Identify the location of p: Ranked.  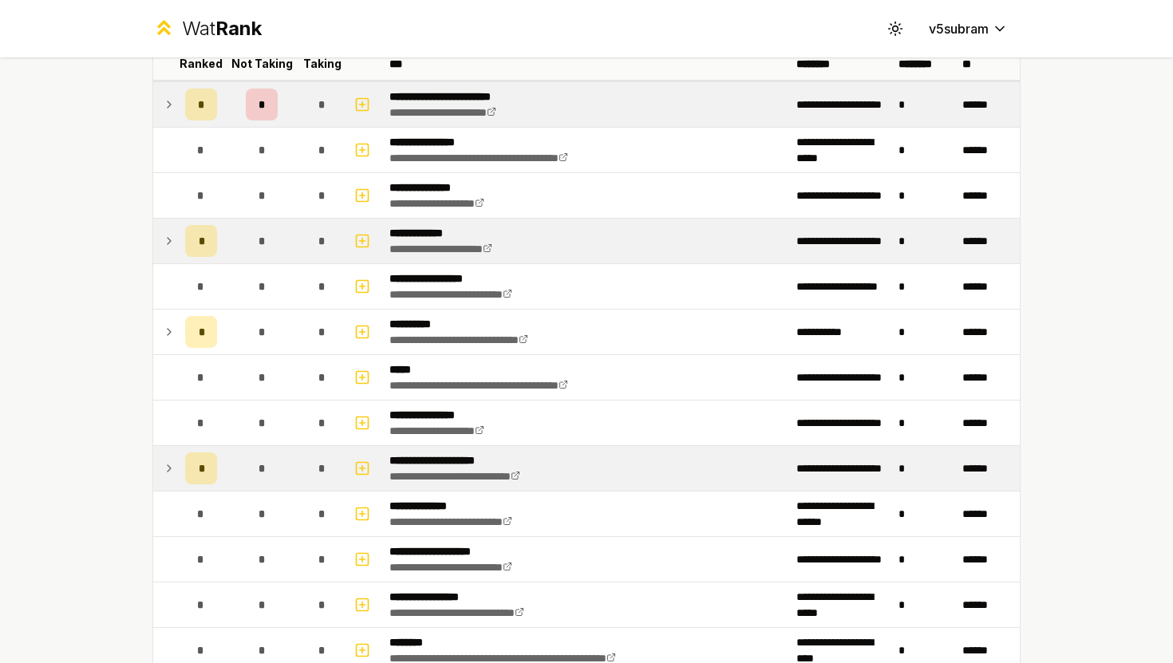
(201, 64).